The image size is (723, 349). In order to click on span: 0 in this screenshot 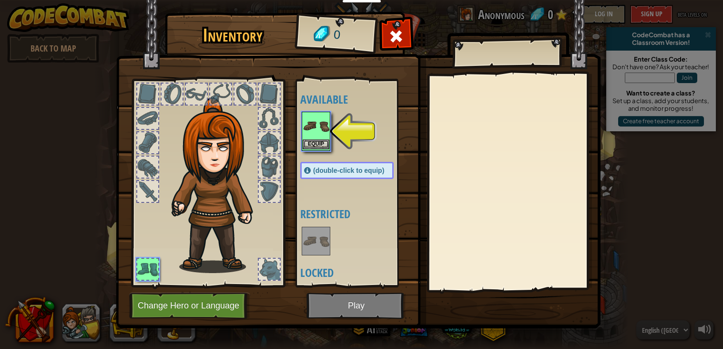, I will do `click(337, 35)`.